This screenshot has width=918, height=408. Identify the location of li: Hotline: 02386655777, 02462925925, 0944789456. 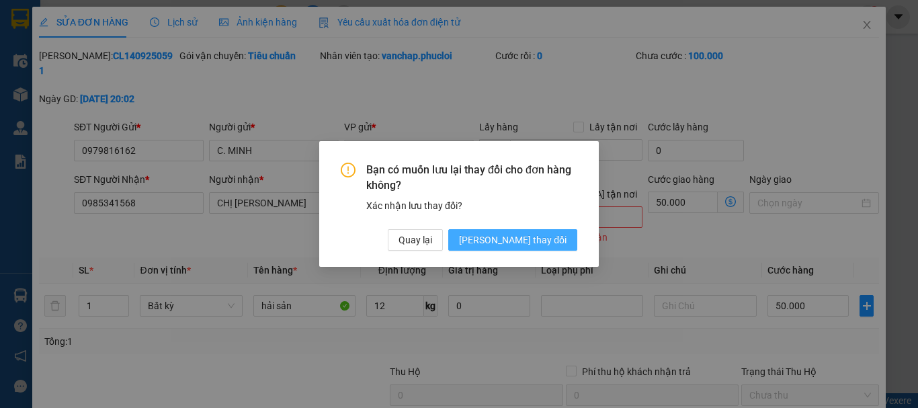
(343, 58).